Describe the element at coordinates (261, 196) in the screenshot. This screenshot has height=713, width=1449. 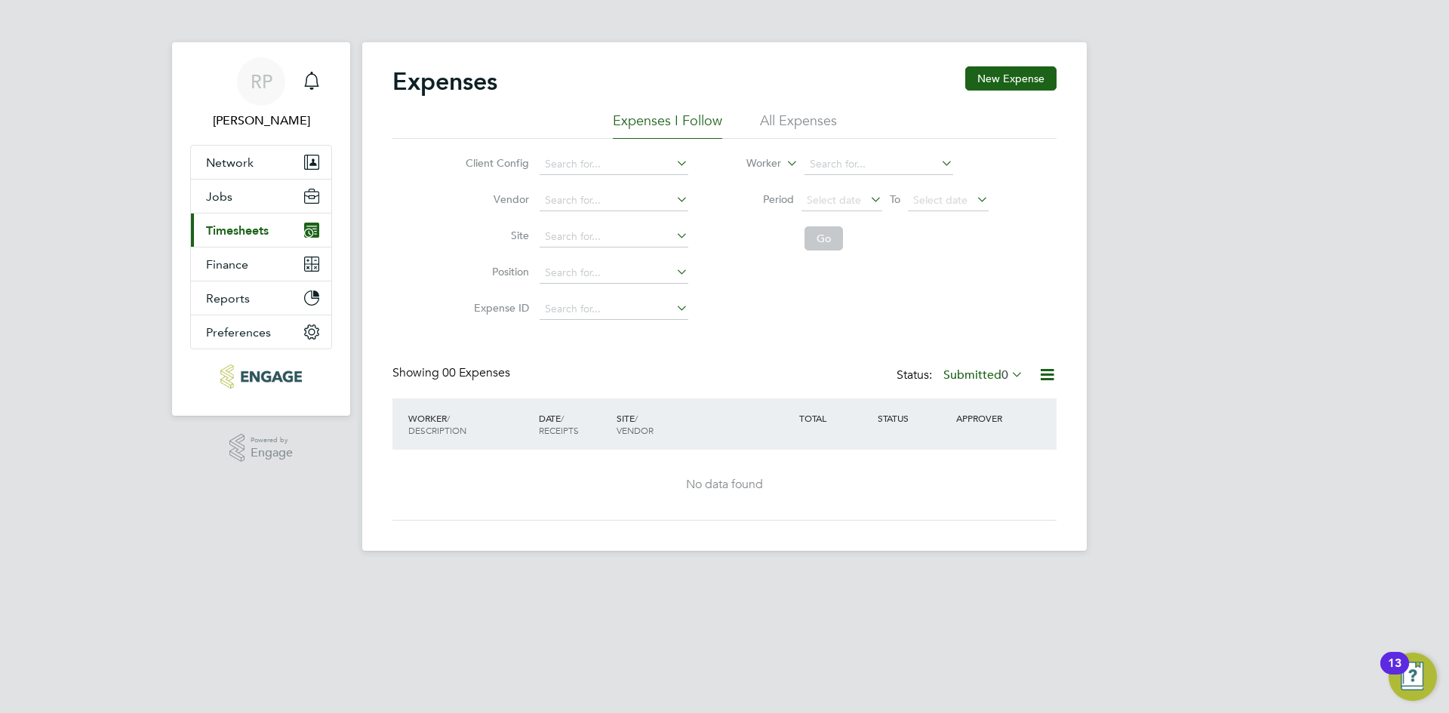
I see `button: Jobs` at that location.